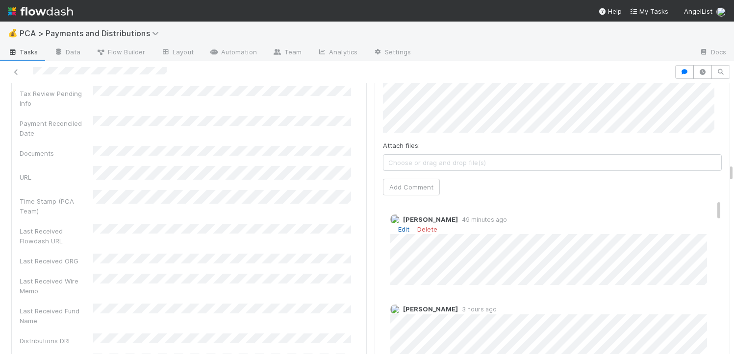 The width and height of the screenshot is (734, 354). I want to click on a: Layout, so click(177, 53).